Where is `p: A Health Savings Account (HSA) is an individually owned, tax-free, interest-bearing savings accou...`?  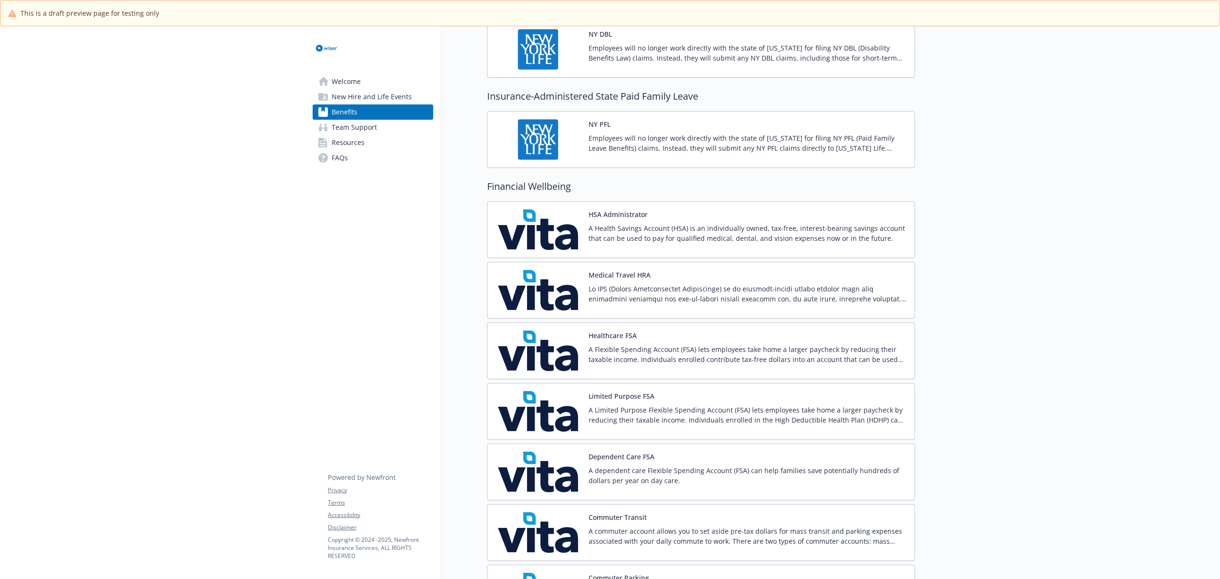
p: A Health Savings Account (HSA) is an individually owned, tax-free, interest-bearing savings accou... is located at coordinates (748, 233).